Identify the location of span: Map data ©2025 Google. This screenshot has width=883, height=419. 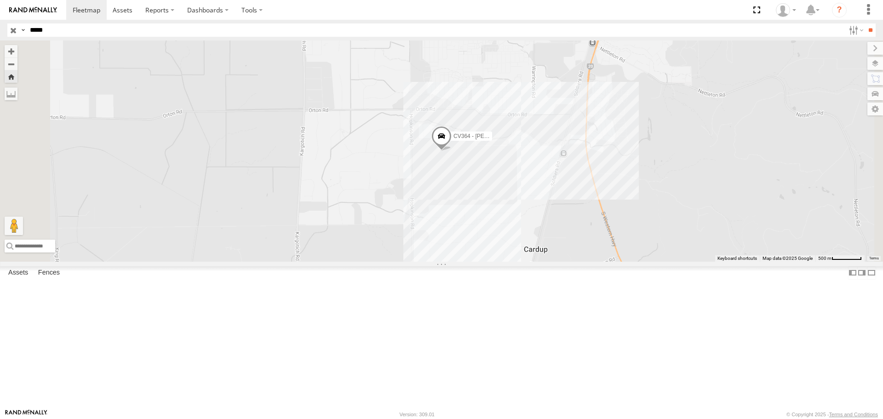
(788, 258).